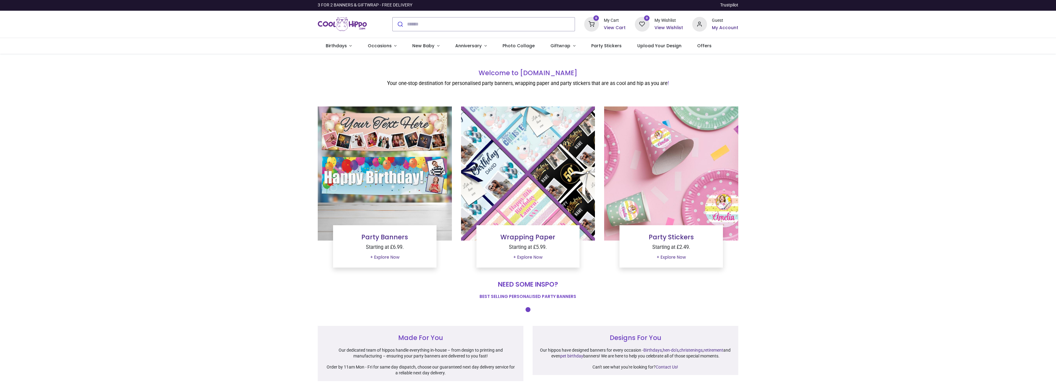 This screenshot has width=1056, height=390. I want to click on a: Wrapping Paper, so click(528, 237).